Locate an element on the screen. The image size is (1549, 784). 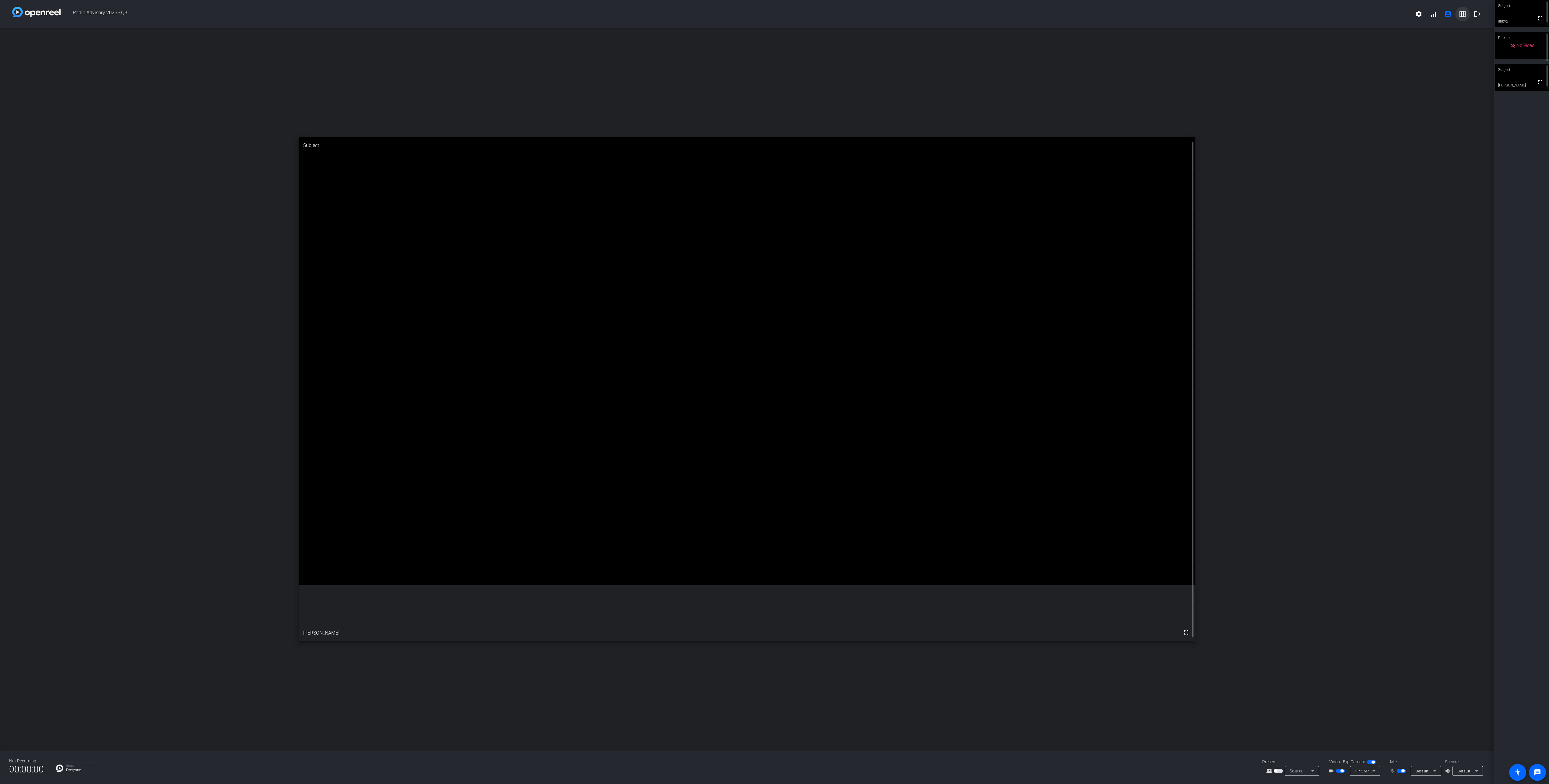
div: Mic is located at coordinates (1414, 762).